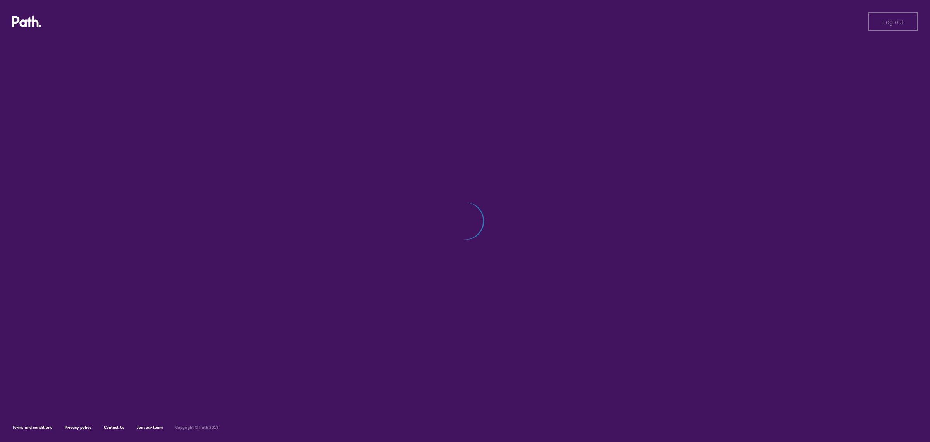 The height and width of the screenshot is (442, 930). I want to click on a: Join our team, so click(150, 427).